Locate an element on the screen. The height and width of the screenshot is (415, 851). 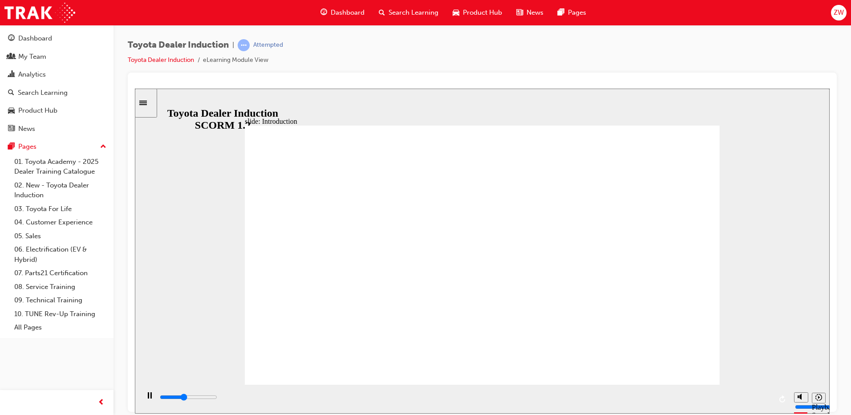
a: guage-iconDashboard is located at coordinates (342, 12).